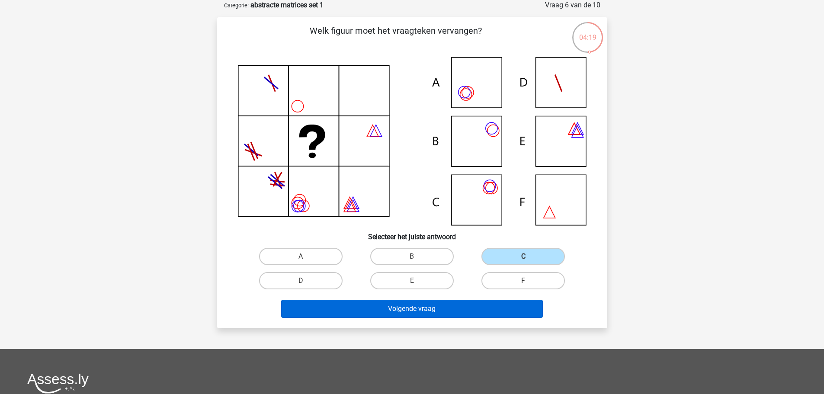 The width and height of the screenshot is (824, 394). I want to click on label: F, so click(523, 281).